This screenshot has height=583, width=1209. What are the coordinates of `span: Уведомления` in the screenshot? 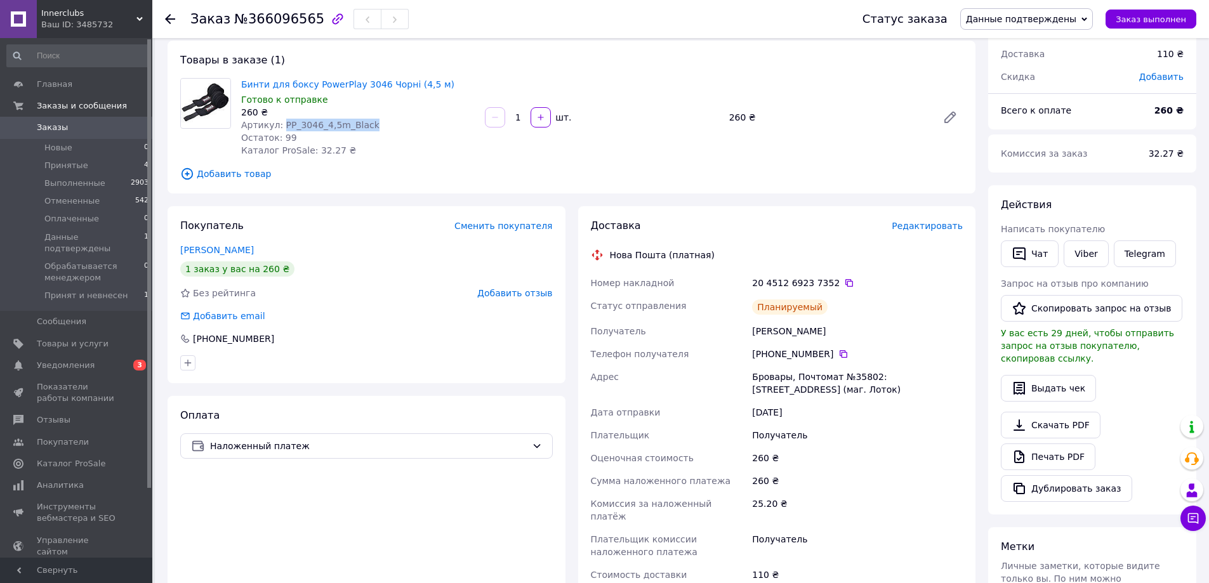 It's located at (65, 365).